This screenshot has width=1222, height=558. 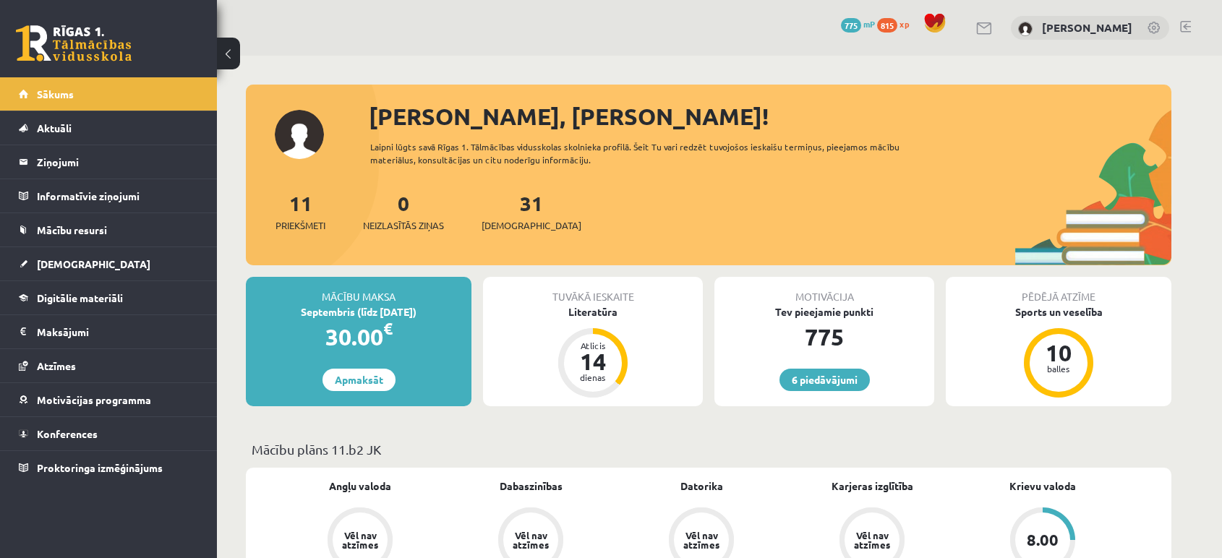 What do you see at coordinates (1058, 369) in the screenshot?
I see `div: balles` at bounding box center [1058, 369].